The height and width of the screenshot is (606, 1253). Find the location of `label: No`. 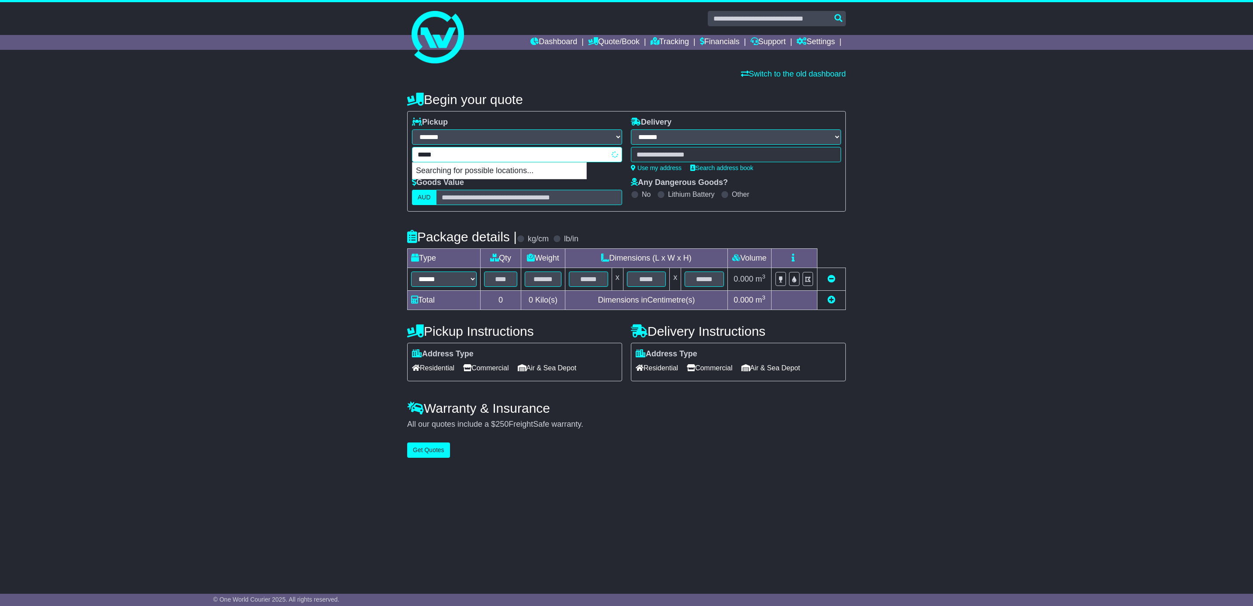

label: No is located at coordinates (646, 194).